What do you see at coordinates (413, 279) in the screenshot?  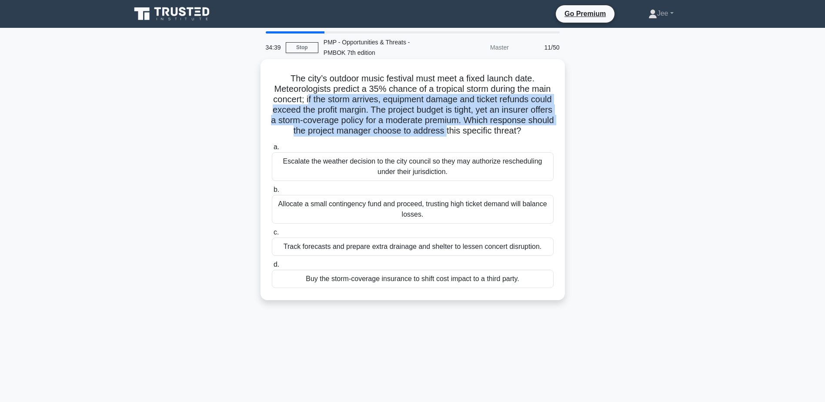 I see `div: Buy the storm-coverage insurance to shift cost impact to a third party.` at bounding box center [413, 279].